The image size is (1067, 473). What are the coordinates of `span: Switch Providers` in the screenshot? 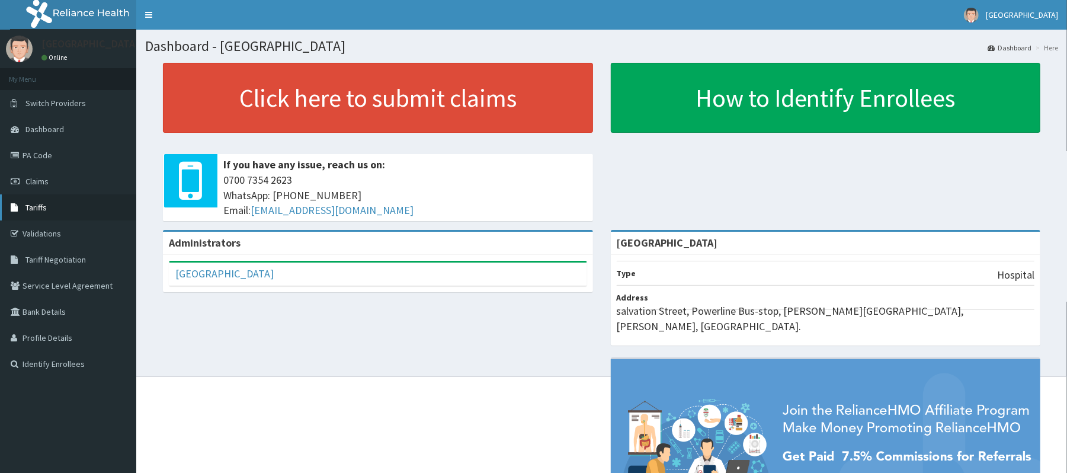 It's located at (56, 103).